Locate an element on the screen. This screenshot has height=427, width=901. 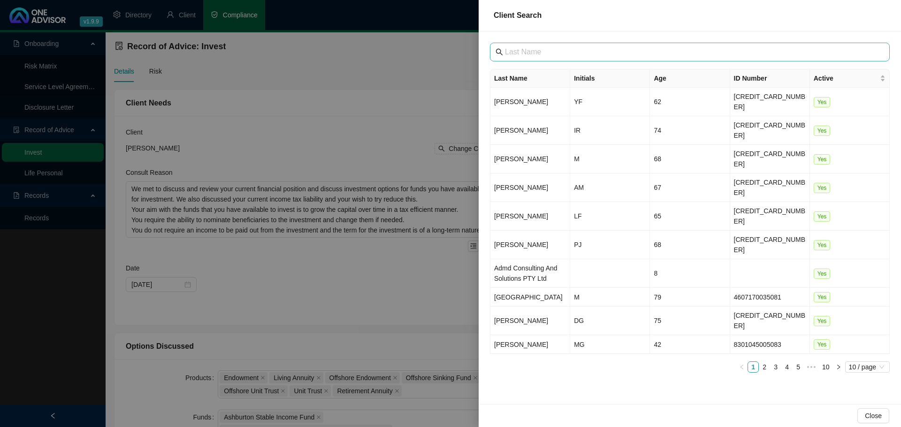
td: 4607170035081 is located at coordinates (770, 297).